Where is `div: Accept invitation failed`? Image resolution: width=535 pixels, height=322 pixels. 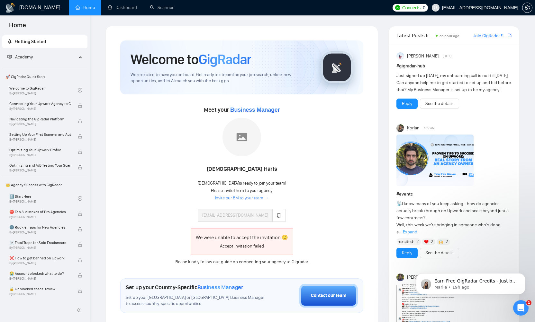 div: Accept invitation failed is located at coordinates (242, 246).